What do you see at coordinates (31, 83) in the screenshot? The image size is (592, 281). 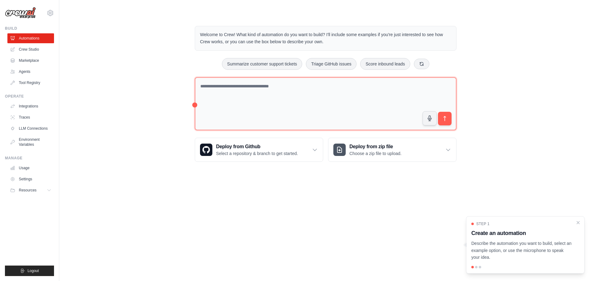 I see `a: Tool Registry` at bounding box center [31, 83].